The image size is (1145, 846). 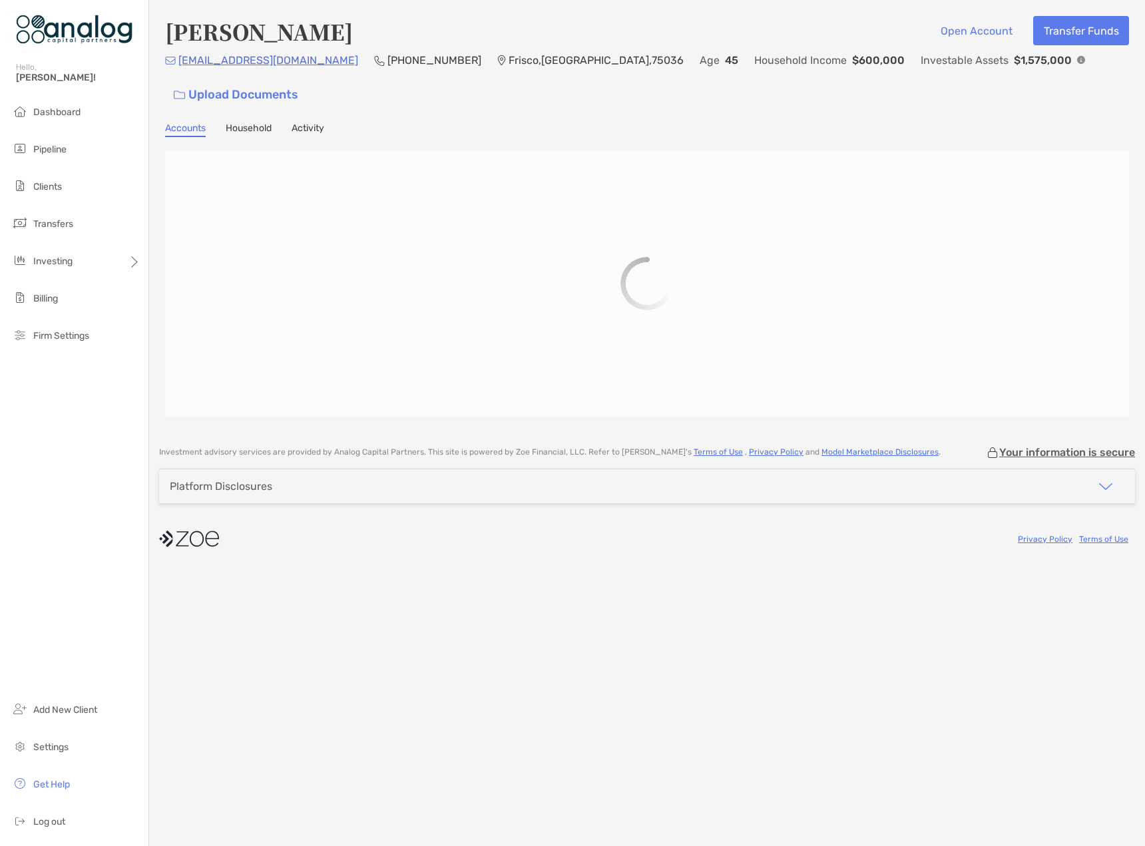 What do you see at coordinates (1081, 60) in the screenshot?
I see `img: Info Icon` at bounding box center [1081, 60].